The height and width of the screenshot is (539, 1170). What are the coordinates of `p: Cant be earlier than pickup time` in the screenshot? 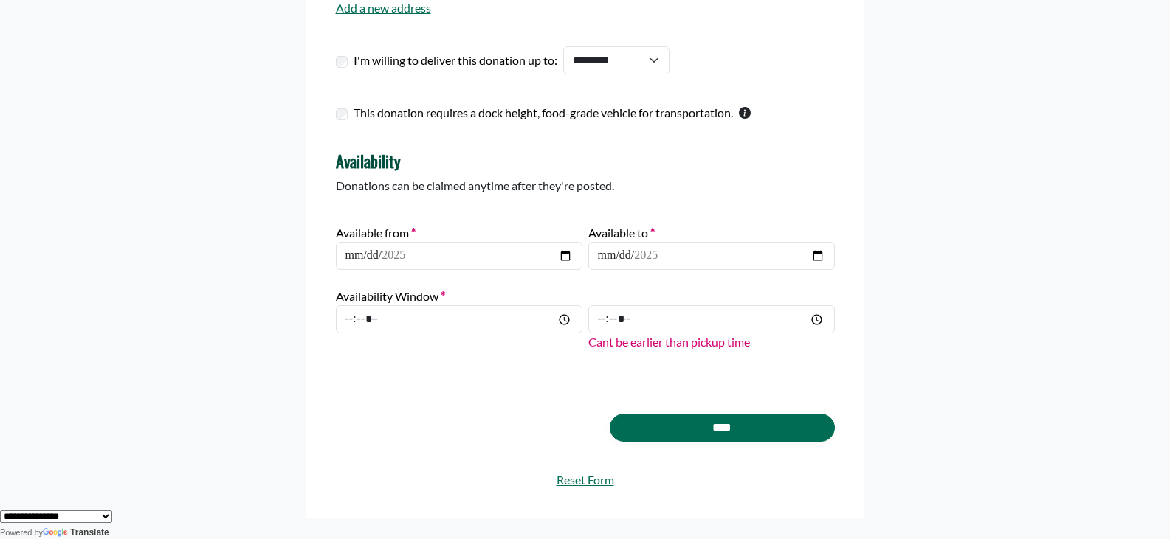 It's located at (711, 342).